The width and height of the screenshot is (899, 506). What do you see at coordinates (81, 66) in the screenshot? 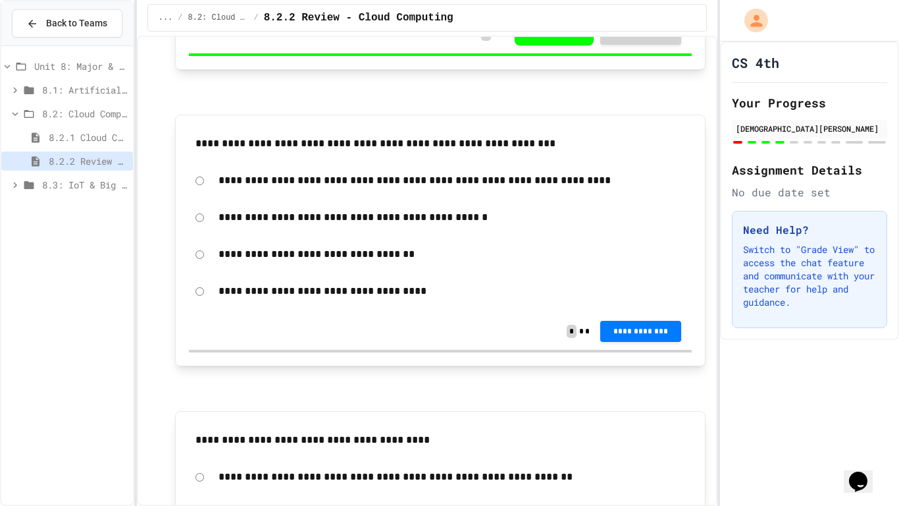
I see `span: Unit 8: Major & Emerging Technologies` at bounding box center [81, 66].